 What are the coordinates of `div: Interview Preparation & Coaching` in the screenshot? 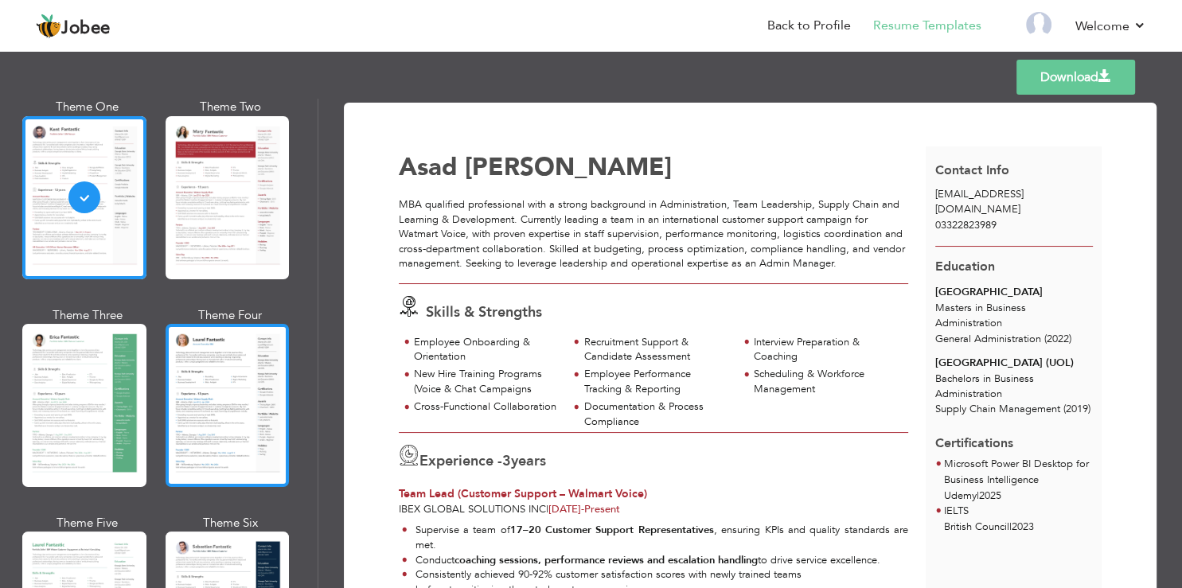 It's located at (826, 349).